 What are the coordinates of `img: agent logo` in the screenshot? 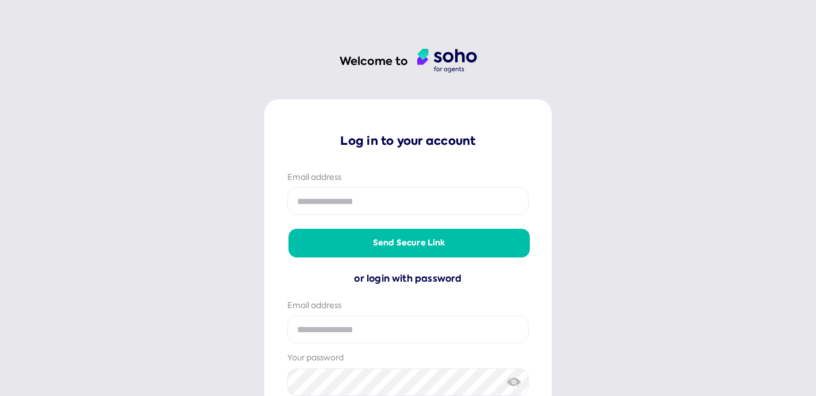 It's located at (447, 61).